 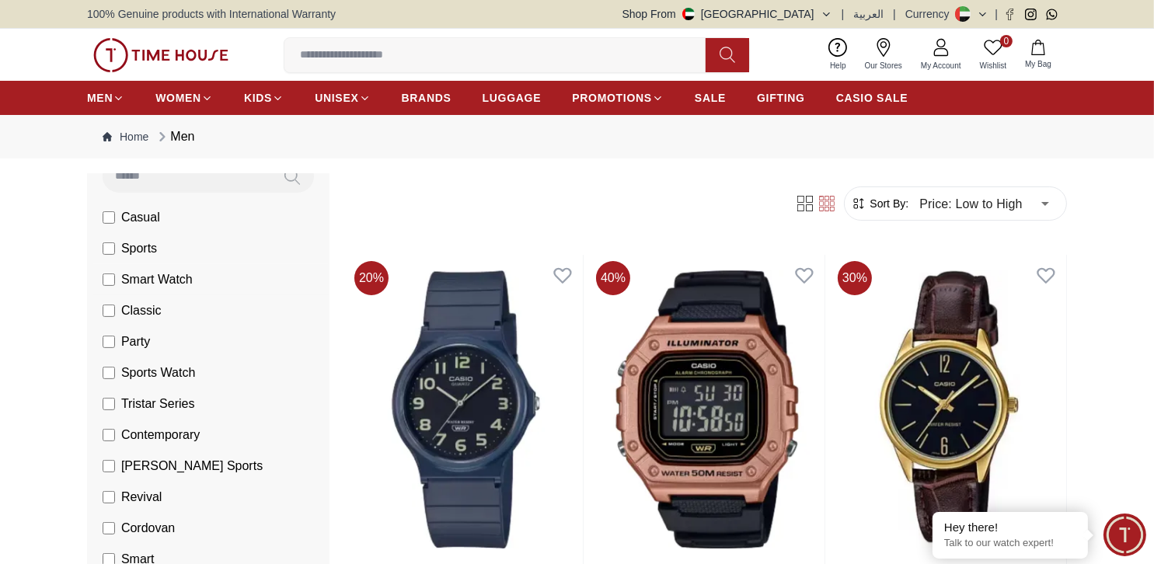 I want to click on a: Whatsapp, so click(x=1052, y=14).